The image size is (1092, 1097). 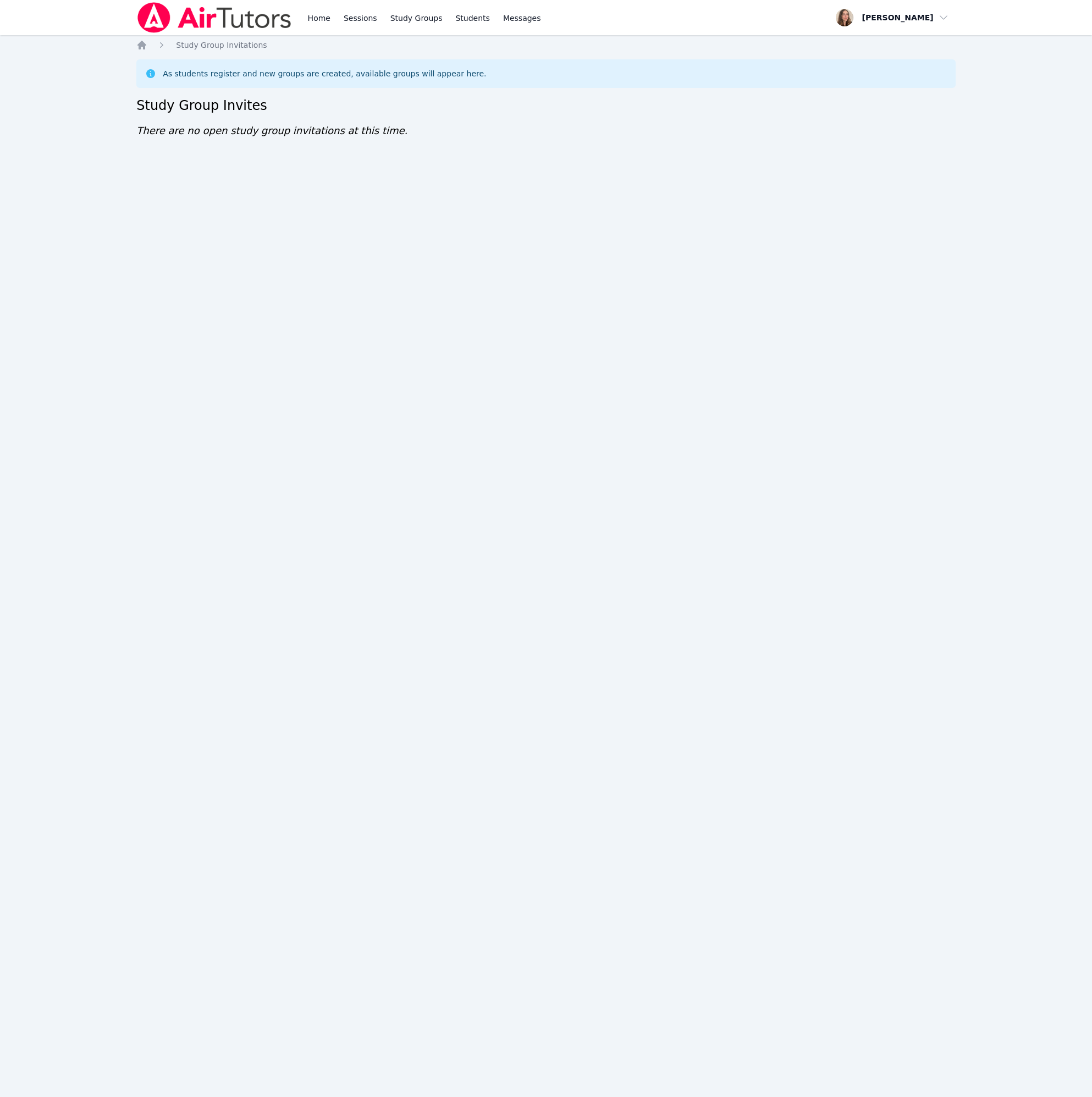 What do you see at coordinates (271, 131) in the screenshot?
I see `span: There are no open study group invitations at this time.` at bounding box center [271, 131].